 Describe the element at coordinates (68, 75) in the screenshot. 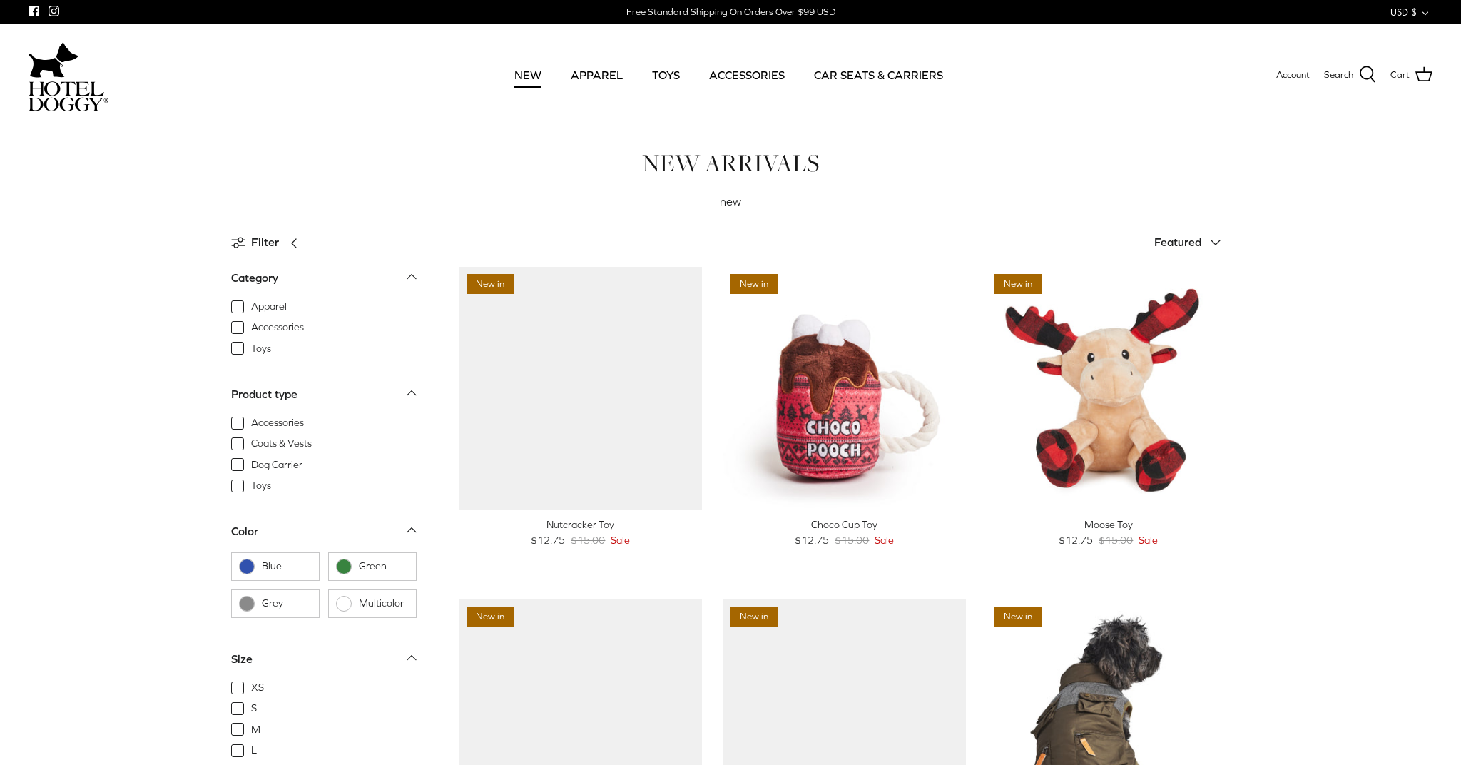

I see `a: hoteldoggycom` at that location.